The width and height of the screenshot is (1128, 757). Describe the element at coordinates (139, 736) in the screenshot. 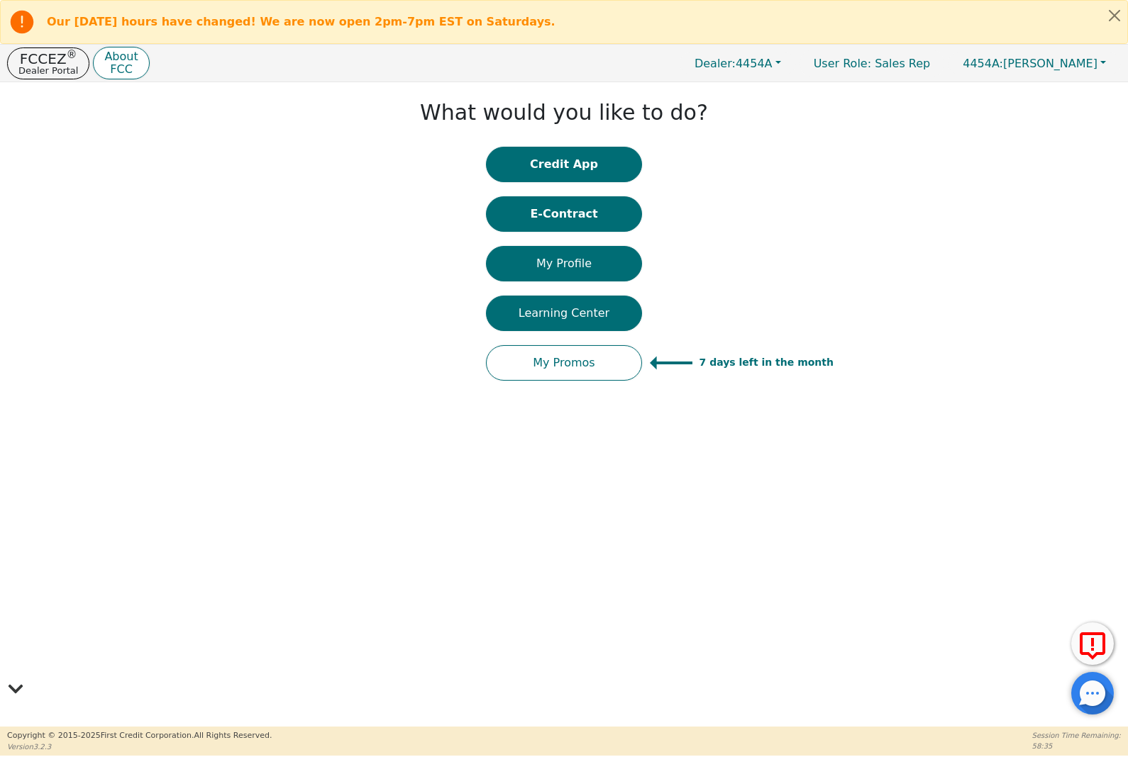

I see `p: Copyright © 2015- 2025 First Credit Corporation.` at that location.